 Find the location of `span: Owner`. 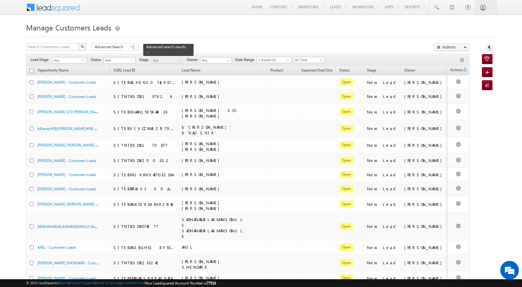

span: Owner is located at coordinates (409, 70).